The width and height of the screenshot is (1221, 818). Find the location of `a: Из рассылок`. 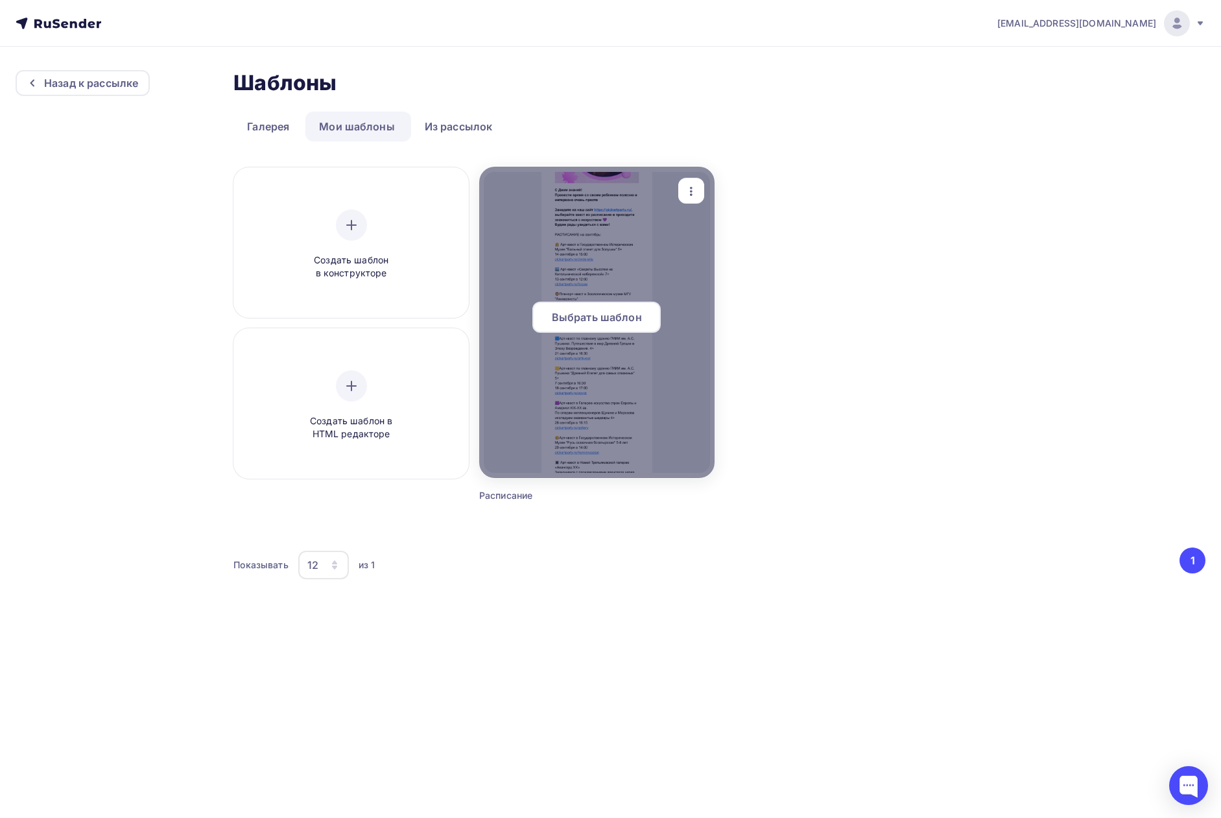

a: Из рассылок is located at coordinates (458, 126).